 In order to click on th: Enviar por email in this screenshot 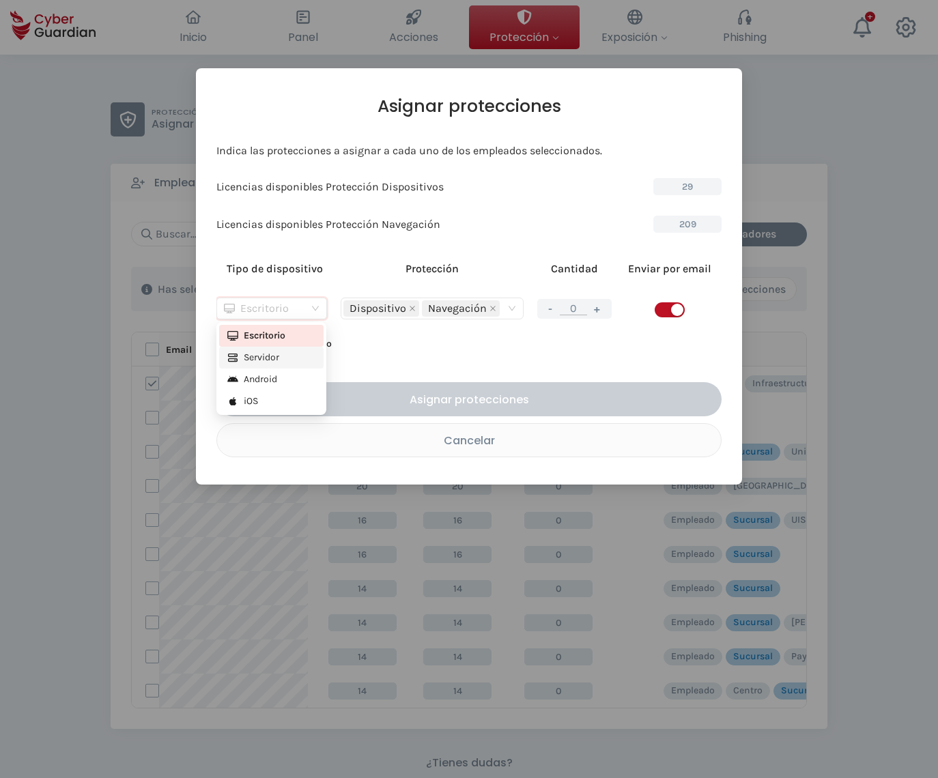, I will do `click(670, 268)`.